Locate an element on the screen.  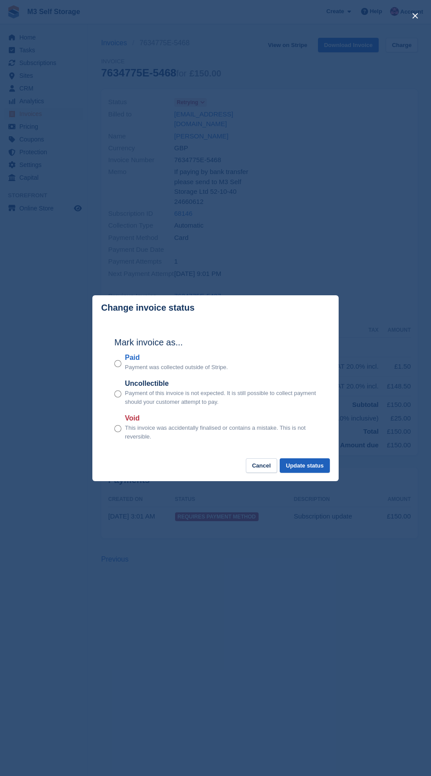
button: Cancel is located at coordinates (261, 466).